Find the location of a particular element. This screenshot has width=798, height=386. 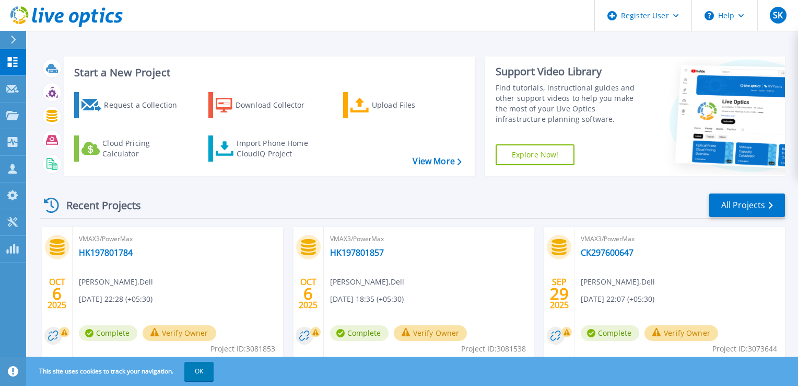

a: Upload Files is located at coordinates (401, 105).